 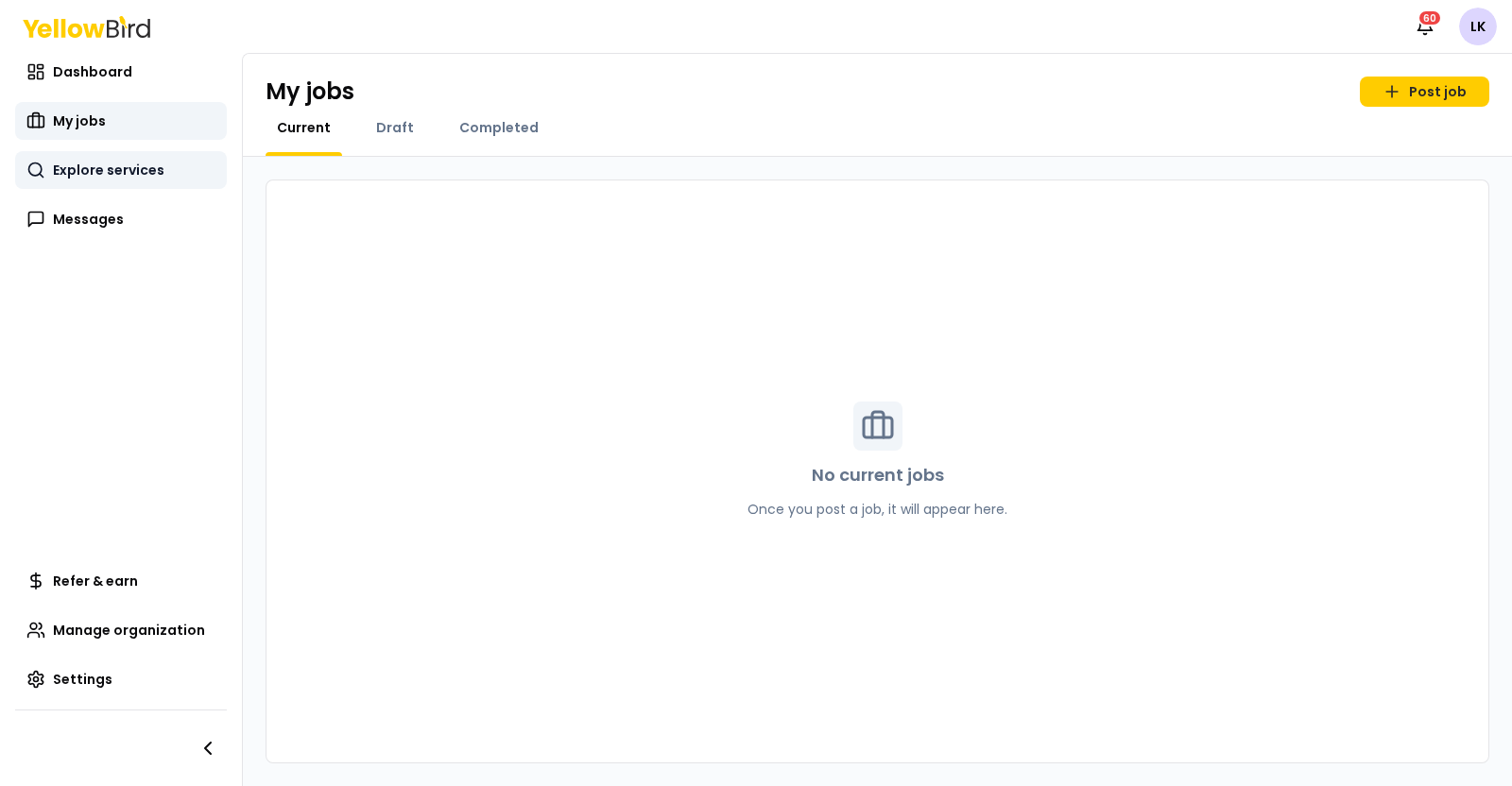 I want to click on a: Manage organization, so click(x=121, y=630).